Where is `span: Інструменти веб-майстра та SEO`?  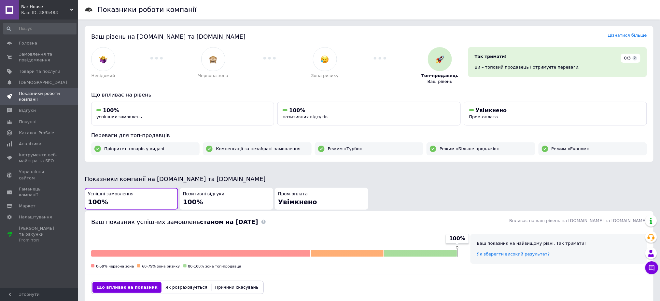
span: Інструменти веб-майстра та SEO is located at coordinates (39, 158).